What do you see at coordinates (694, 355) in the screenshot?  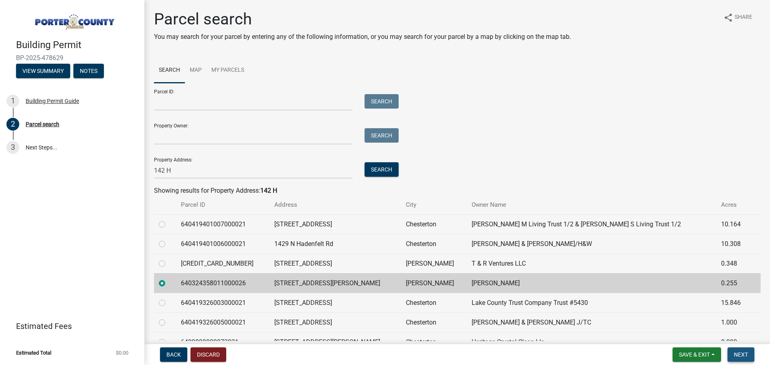 I see `span: Save & Exit` at bounding box center [694, 355].